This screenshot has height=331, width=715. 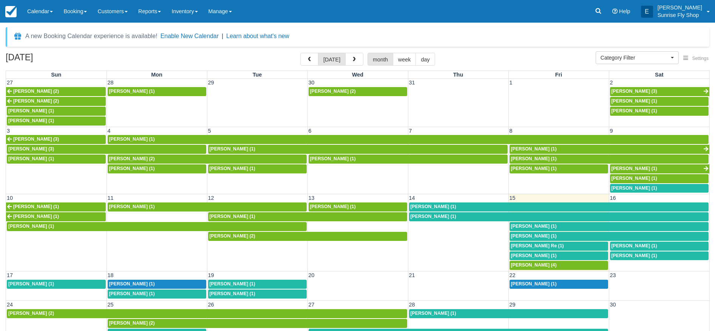 I want to click on span: Thu, so click(x=458, y=75).